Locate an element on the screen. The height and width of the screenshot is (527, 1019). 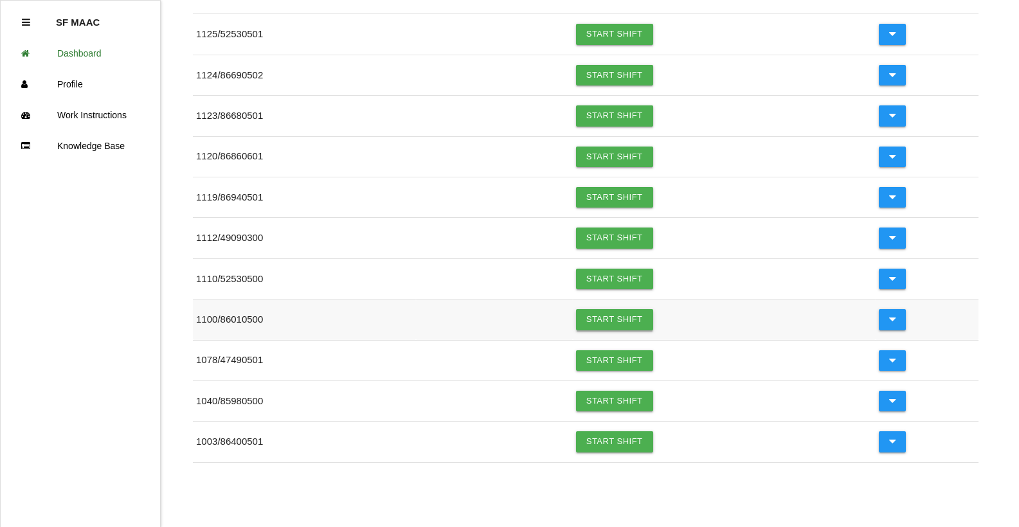
td: 1120 / 86860601 is located at coordinates (304, 156).